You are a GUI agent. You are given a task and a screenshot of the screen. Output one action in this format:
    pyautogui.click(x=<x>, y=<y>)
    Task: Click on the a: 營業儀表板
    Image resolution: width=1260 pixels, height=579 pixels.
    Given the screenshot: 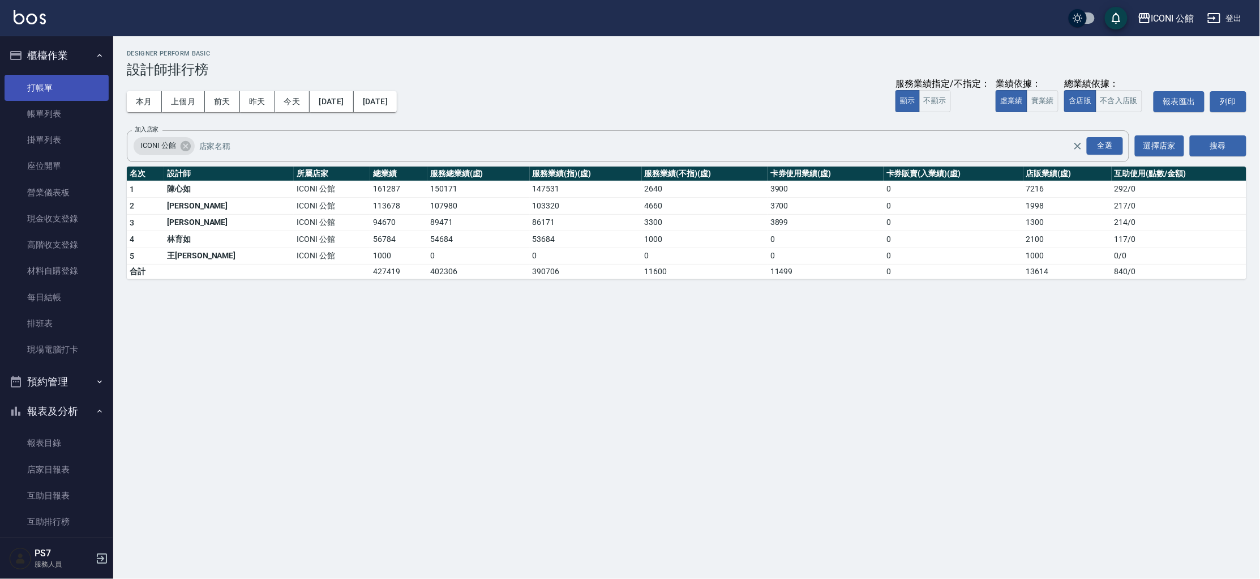 What is the action you would take?
    pyautogui.click(x=57, y=193)
    